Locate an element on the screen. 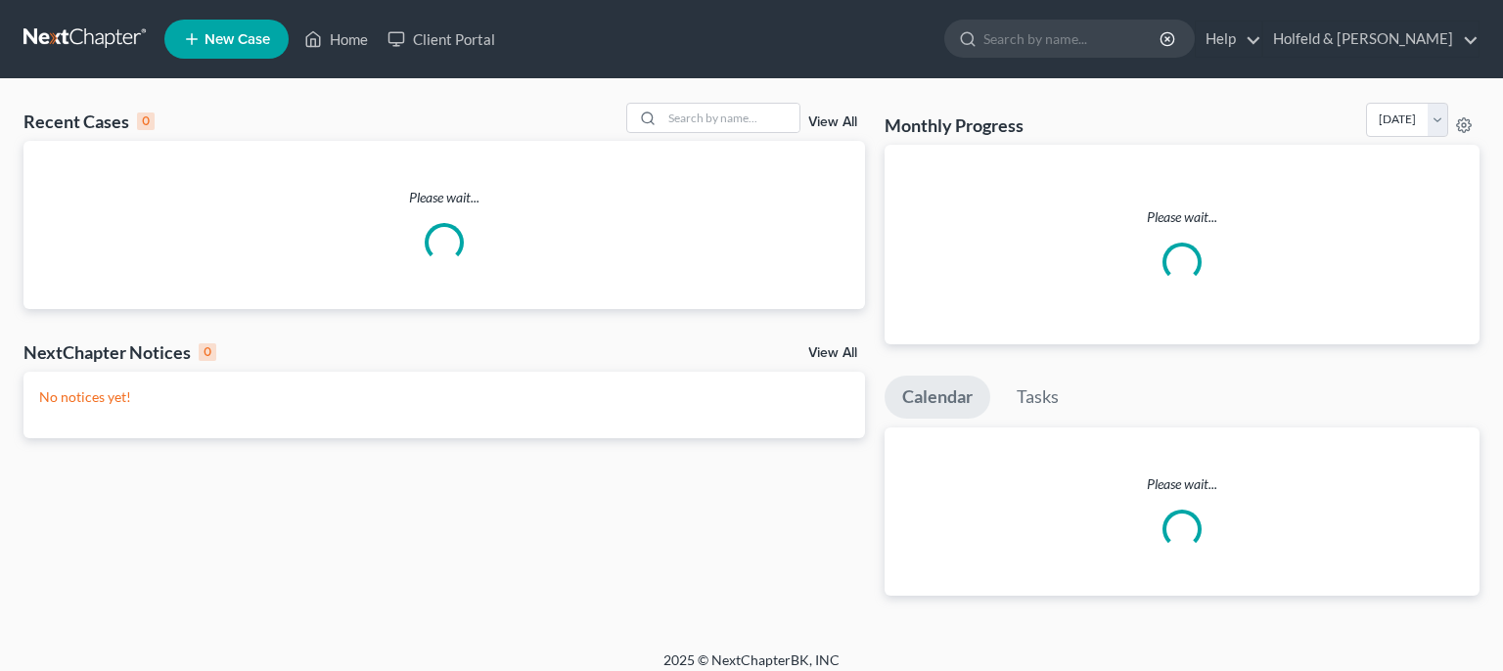  a: Home is located at coordinates (336, 39).